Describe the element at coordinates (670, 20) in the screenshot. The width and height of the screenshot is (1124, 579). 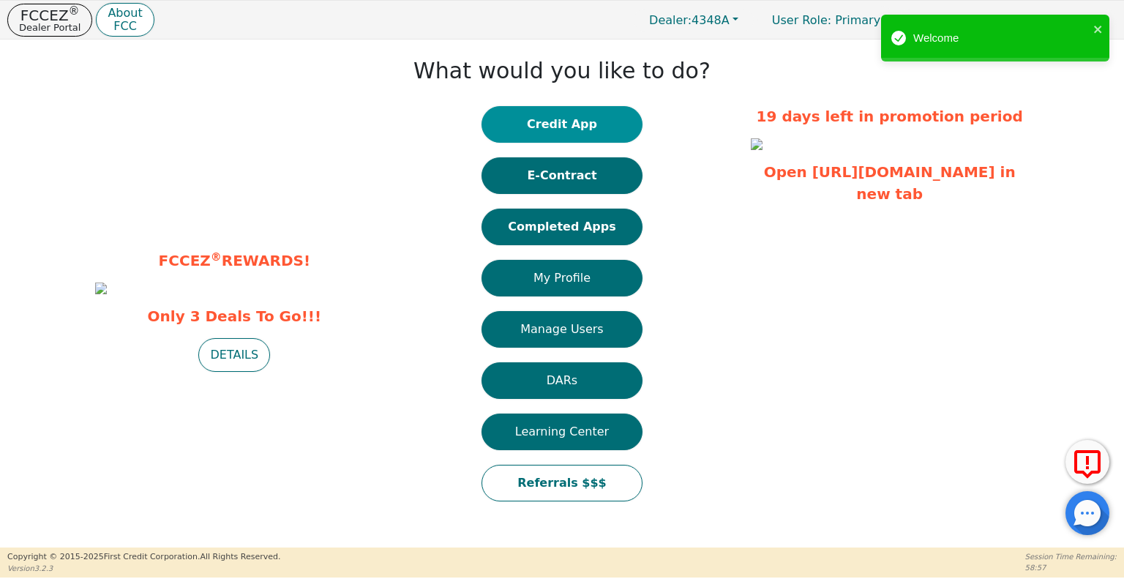
I see `span: Dealer:` at that location.